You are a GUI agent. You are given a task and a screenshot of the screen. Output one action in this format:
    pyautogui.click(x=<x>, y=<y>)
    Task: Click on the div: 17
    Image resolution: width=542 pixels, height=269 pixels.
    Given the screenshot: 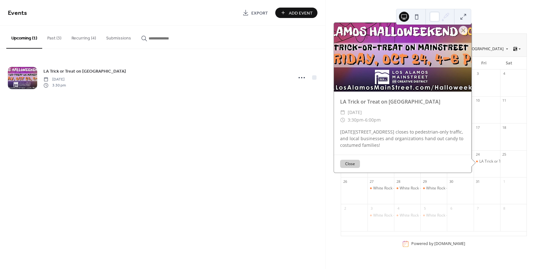 What is the action you would take?
    pyautogui.click(x=478, y=127)
    